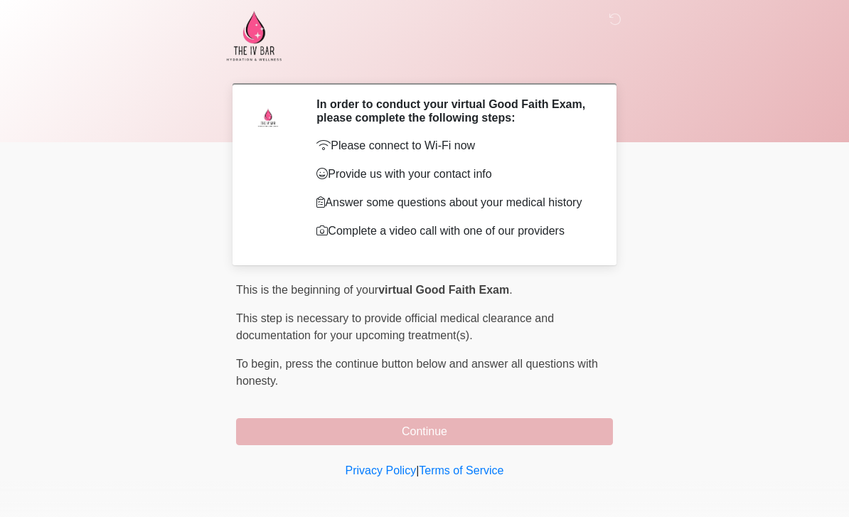 This screenshot has width=849, height=517. What do you see at coordinates (381, 470) in the screenshot?
I see `a: Privacy Policy` at bounding box center [381, 470].